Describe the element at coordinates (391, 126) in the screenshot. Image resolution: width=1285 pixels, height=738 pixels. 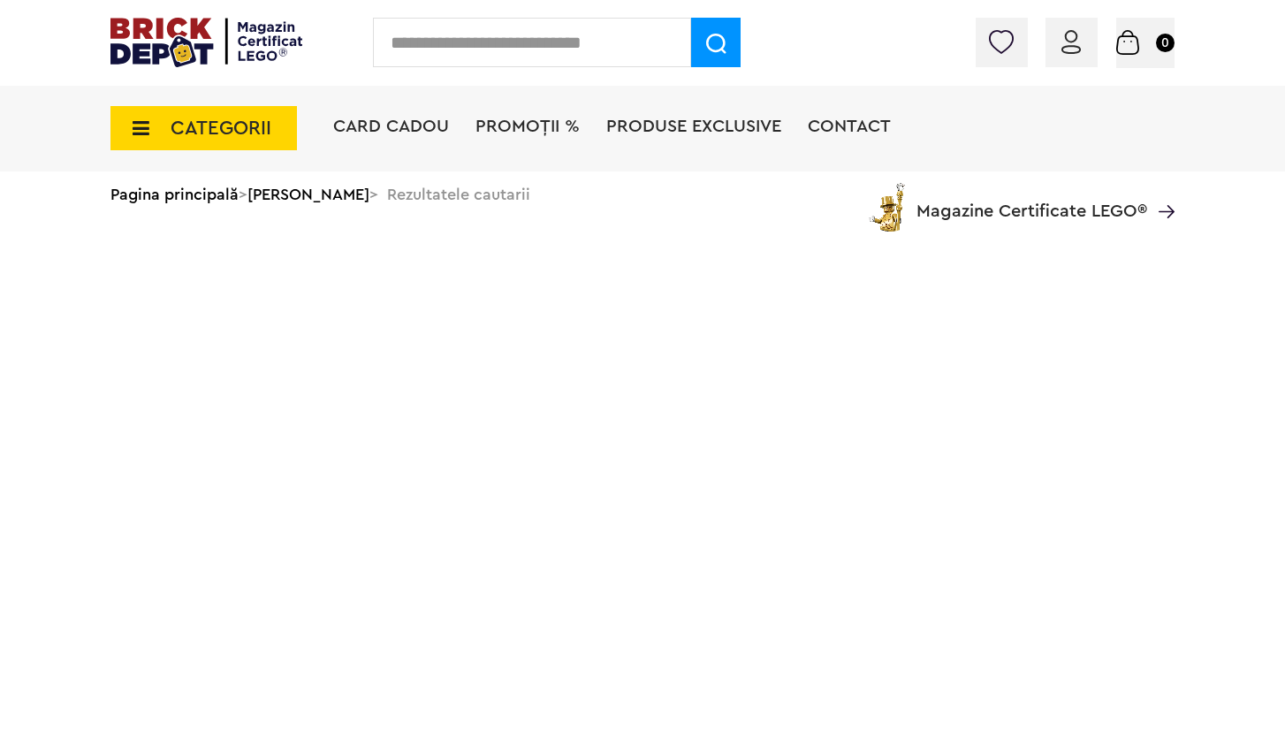
I see `a: Card Cadou` at that location.